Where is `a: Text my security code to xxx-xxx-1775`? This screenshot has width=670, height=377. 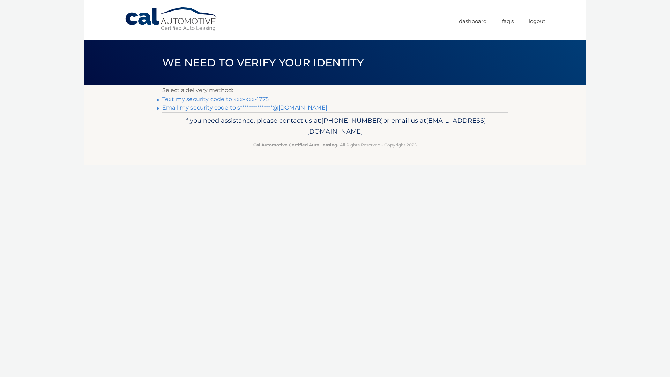 a: Text my security code to xxx-xxx-1775 is located at coordinates (215, 99).